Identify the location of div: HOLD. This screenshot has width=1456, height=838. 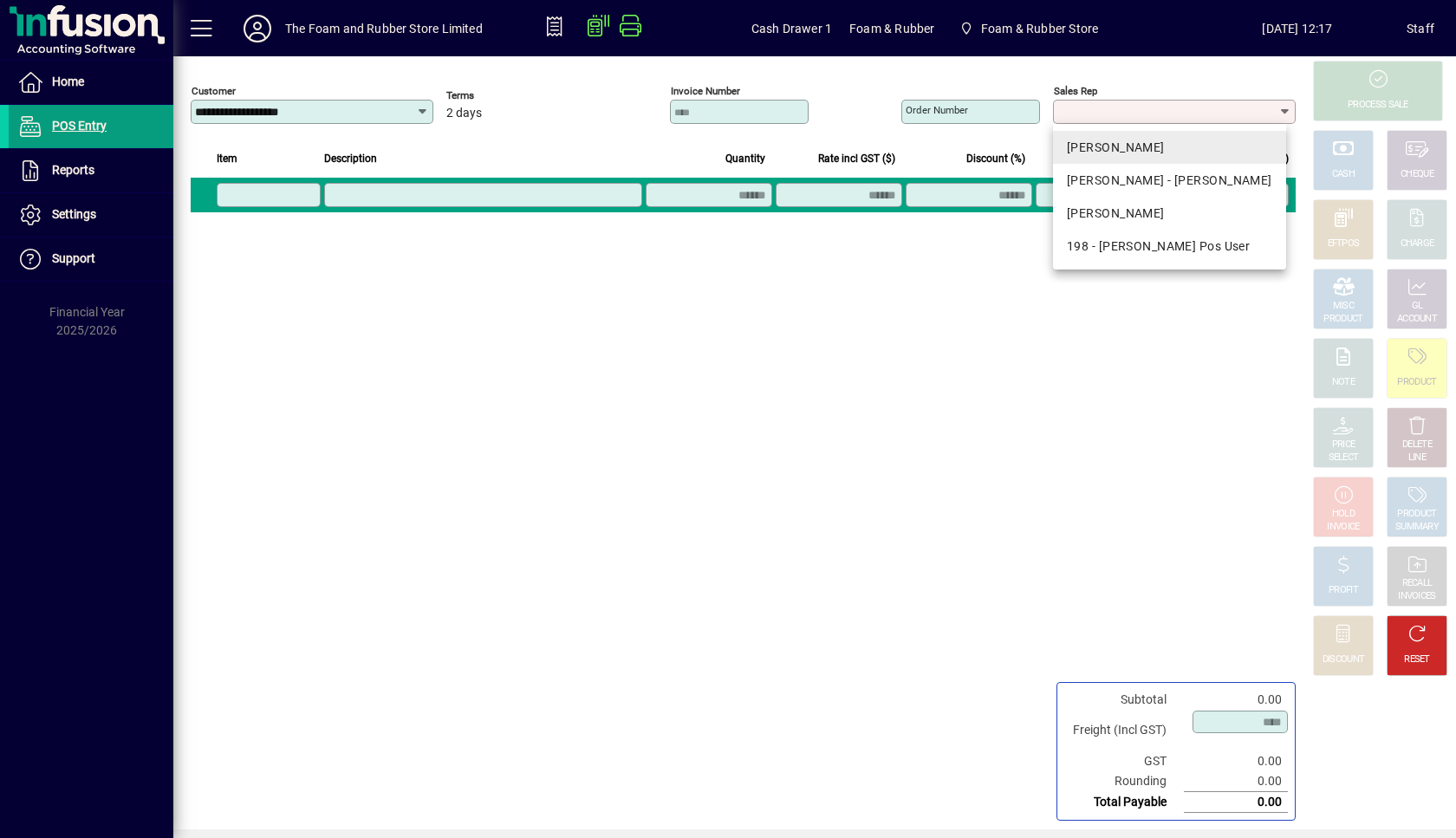
(1344, 514).